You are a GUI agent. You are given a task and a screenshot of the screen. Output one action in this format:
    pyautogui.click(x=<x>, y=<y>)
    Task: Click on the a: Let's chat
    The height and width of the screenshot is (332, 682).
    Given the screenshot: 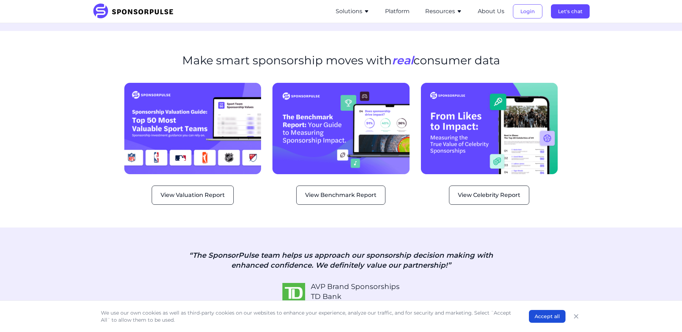 What is the action you would take?
    pyautogui.click(x=570, y=11)
    